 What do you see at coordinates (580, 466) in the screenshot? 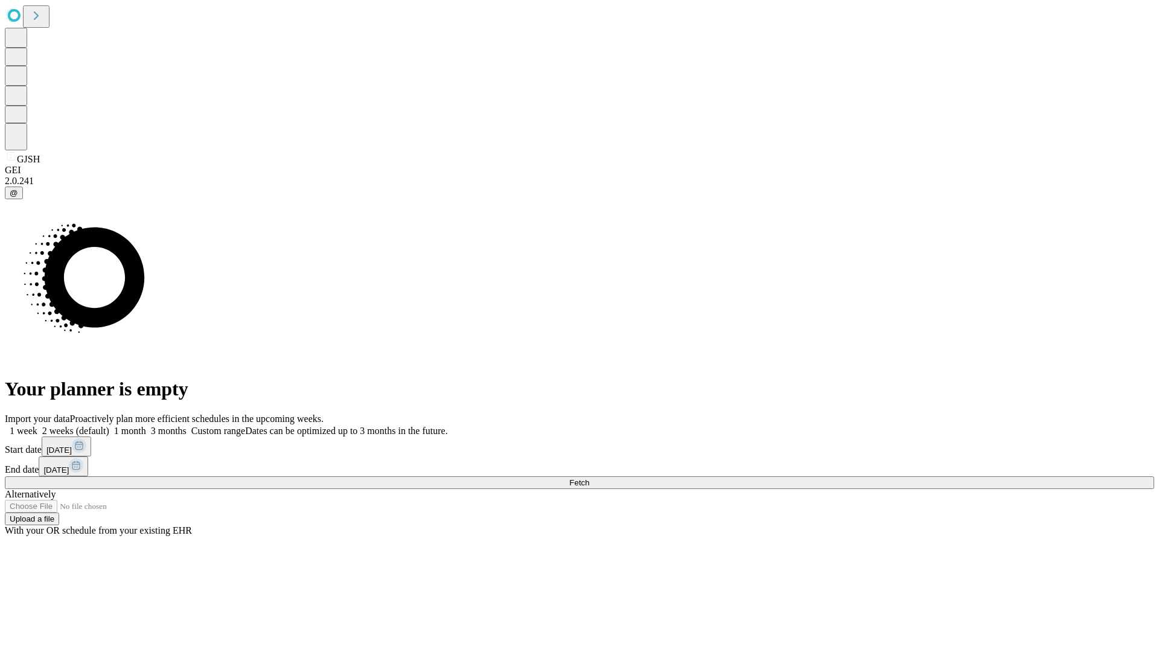
I see `div: End date` at bounding box center [580, 466].